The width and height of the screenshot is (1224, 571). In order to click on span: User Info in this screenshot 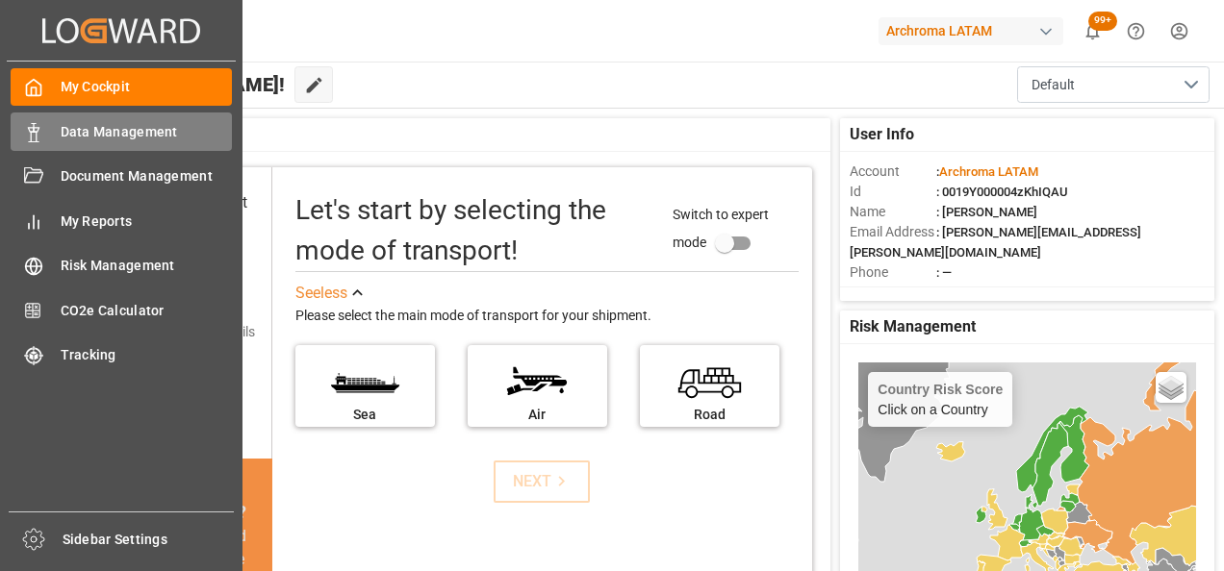, I will do `click(881, 135)`.